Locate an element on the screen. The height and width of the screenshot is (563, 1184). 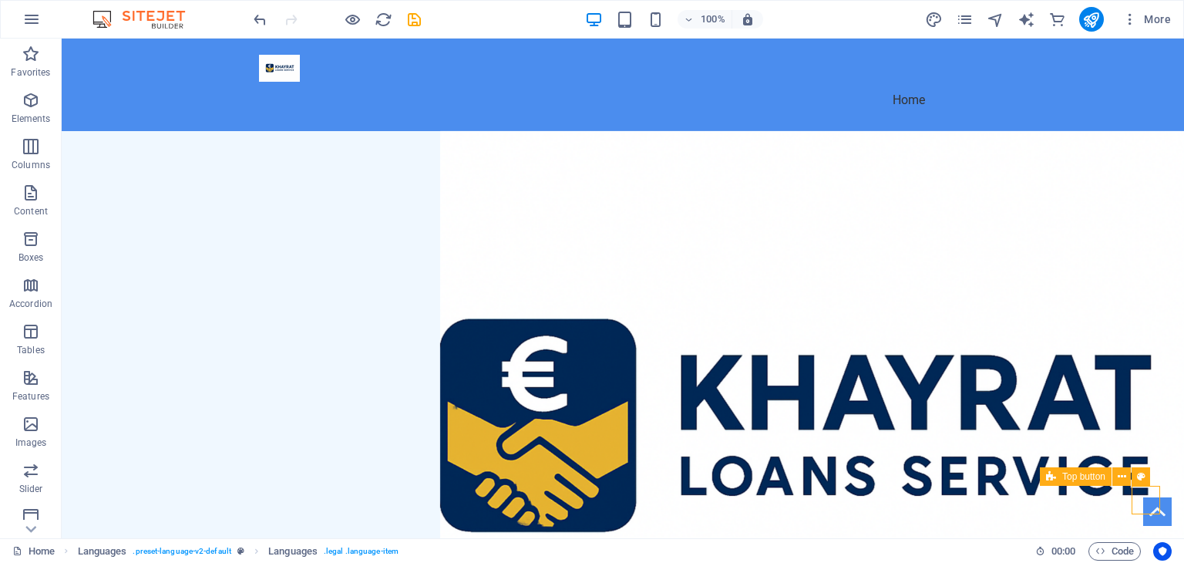
p: Accordion is located at coordinates (31, 304).